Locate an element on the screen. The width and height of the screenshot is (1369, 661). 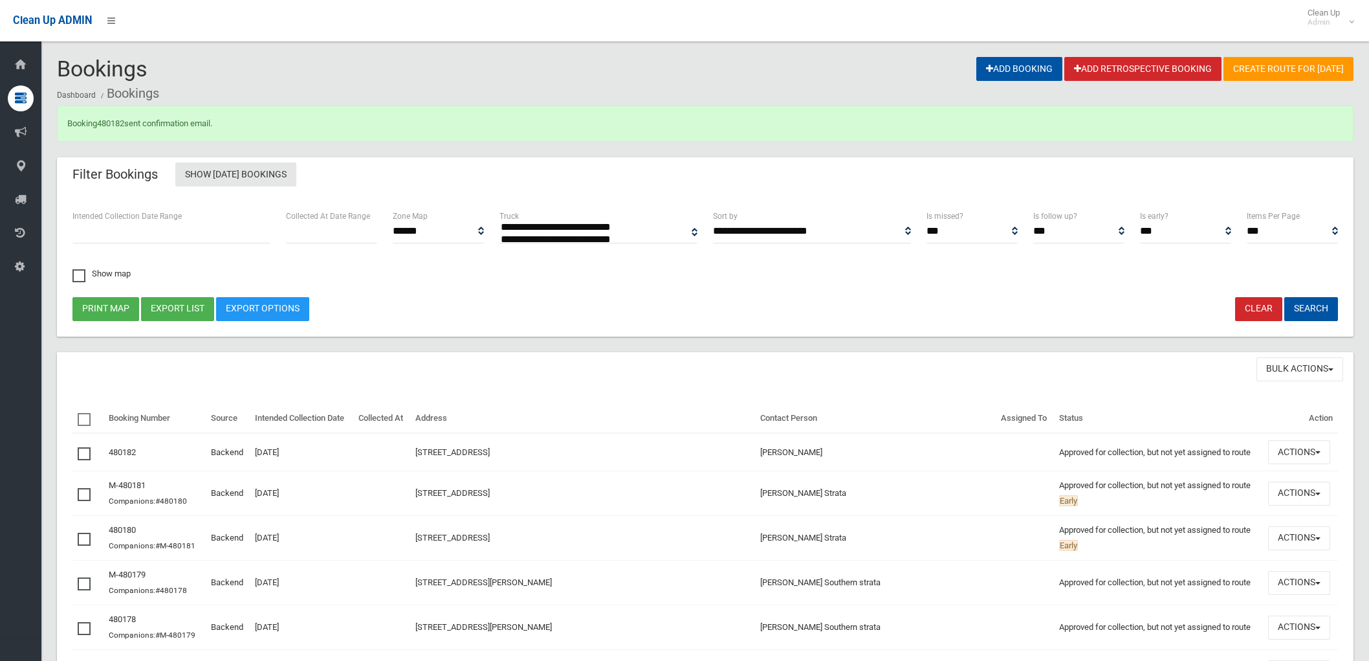
a: 480180 is located at coordinates (122, 529).